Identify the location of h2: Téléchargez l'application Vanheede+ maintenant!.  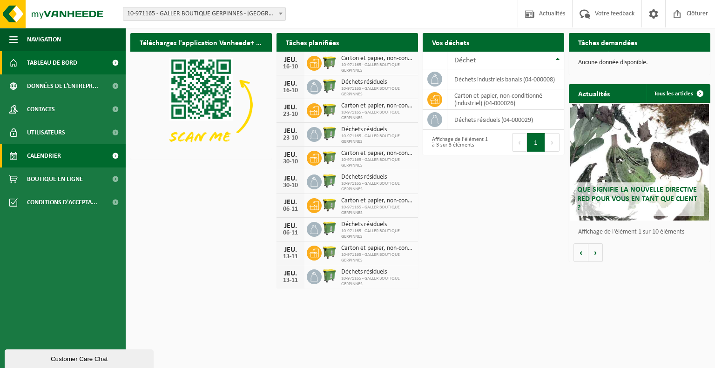
(201, 42).